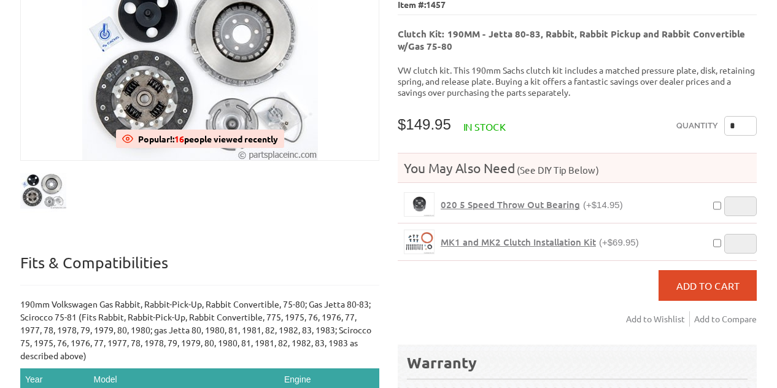  What do you see at coordinates (708, 285) in the screenshot?
I see `span: Add to Cart` at bounding box center [708, 285].